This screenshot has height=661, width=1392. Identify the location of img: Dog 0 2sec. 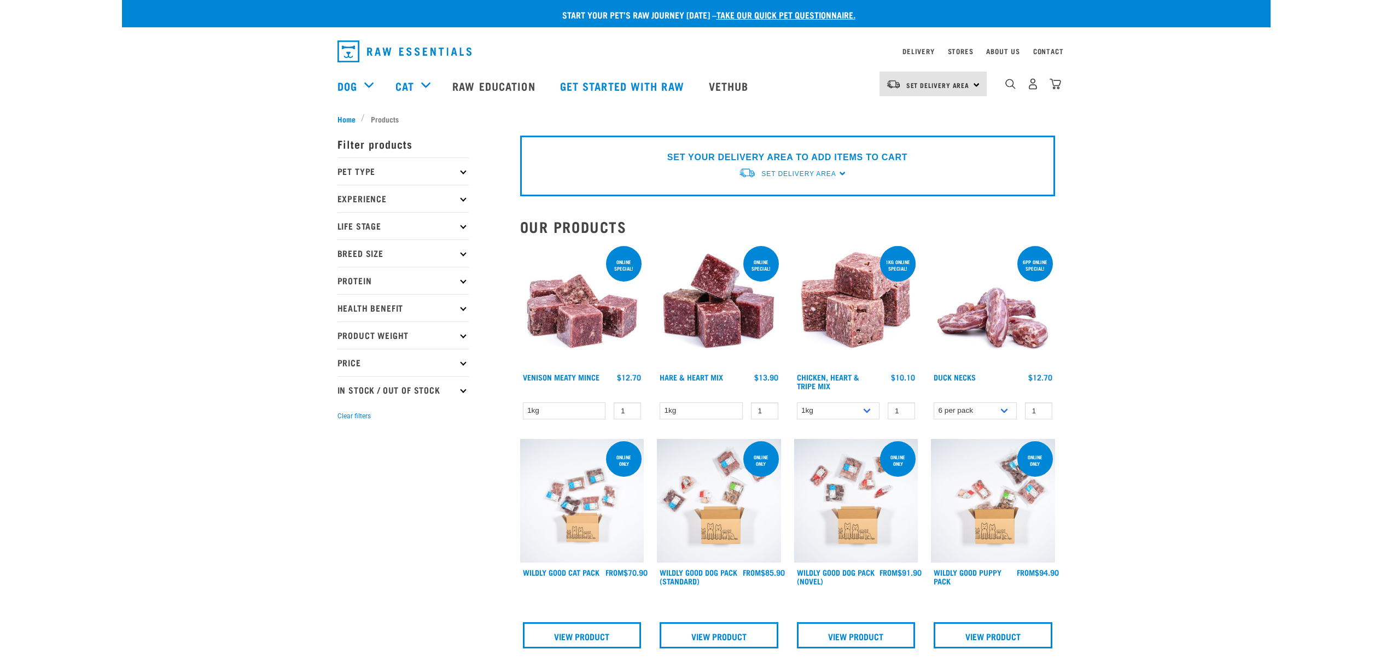
(719, 501).